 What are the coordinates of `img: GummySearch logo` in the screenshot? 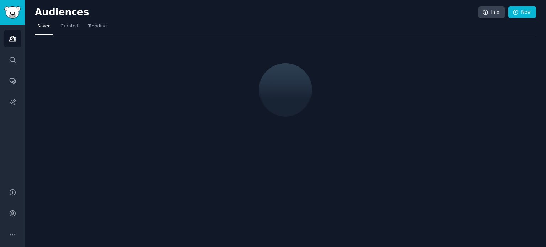 It's located at (12, 12).